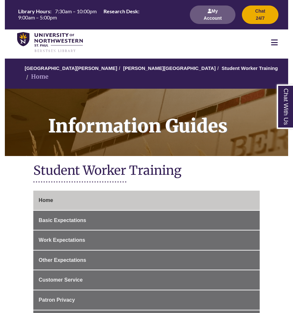  Describe the element at coordinates (61, 279) in the screenshot. I see `span: Customer Service` at that location.